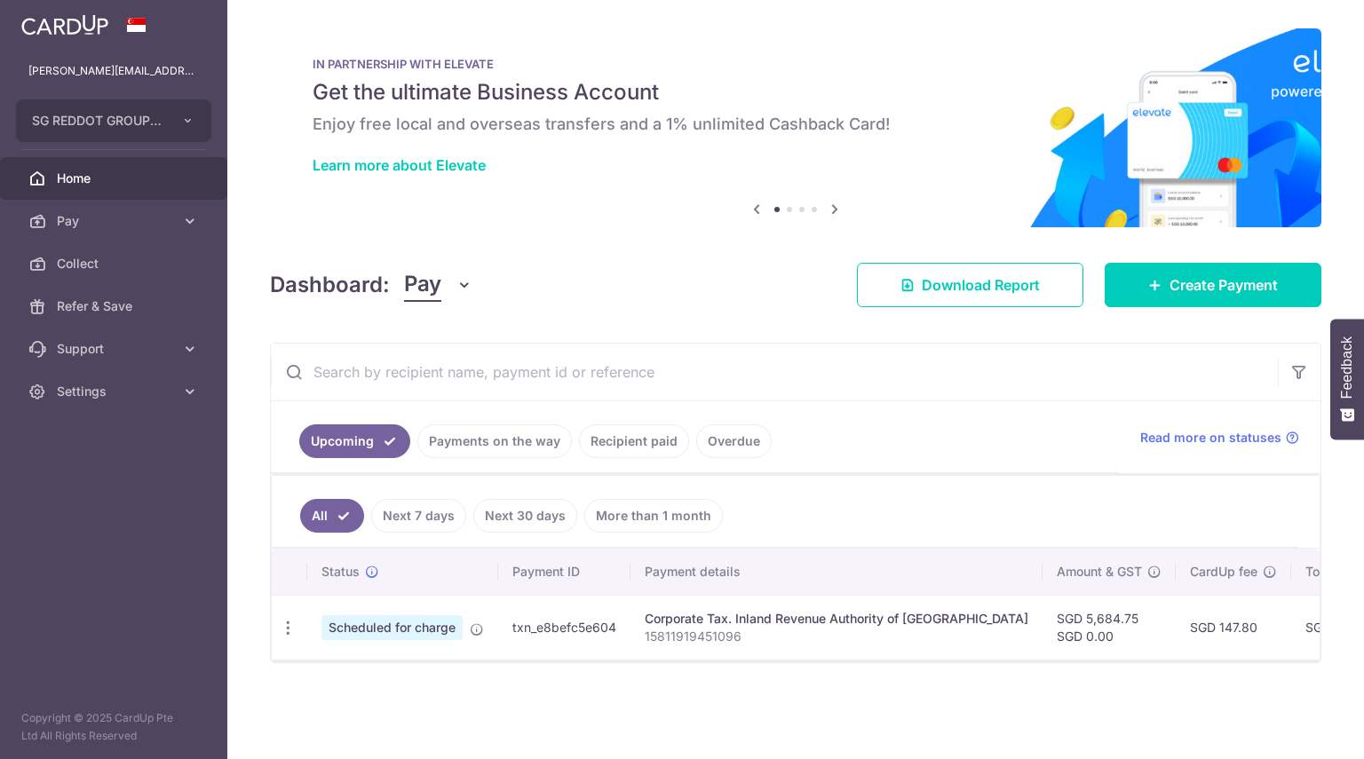  I want to click on input: Search by recipient name, payment id or reference, so click(774, 372).